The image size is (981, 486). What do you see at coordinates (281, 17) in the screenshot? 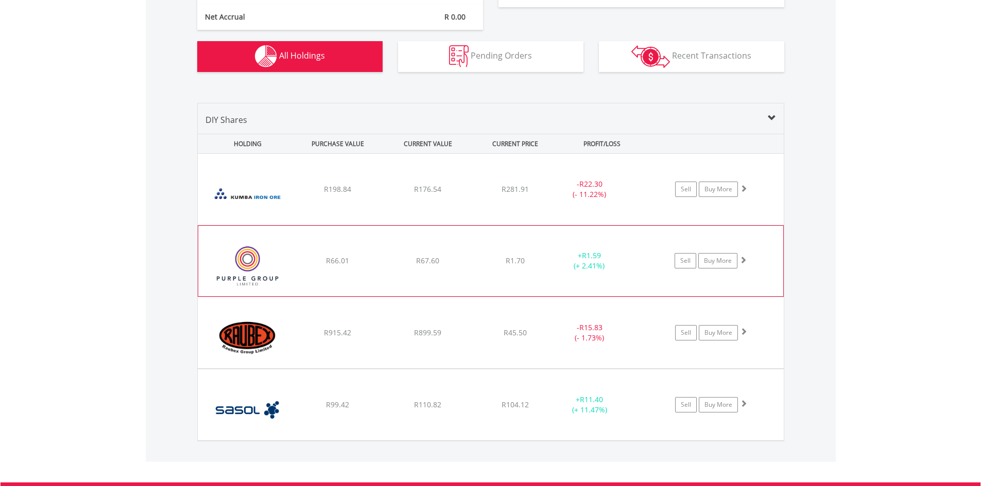
I see `div: Net Accrual` at bounding box center [281, 17].